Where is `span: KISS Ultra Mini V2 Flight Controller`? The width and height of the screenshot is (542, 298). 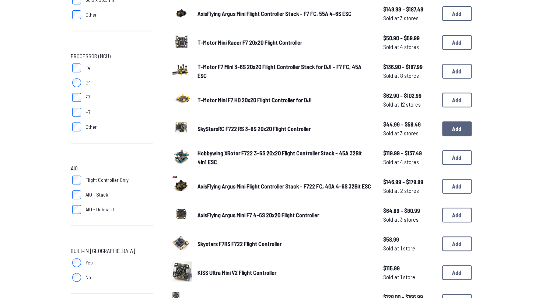 span: KISS Ultra Mini V2 Flight Controller is located at coordinates (237, 272).